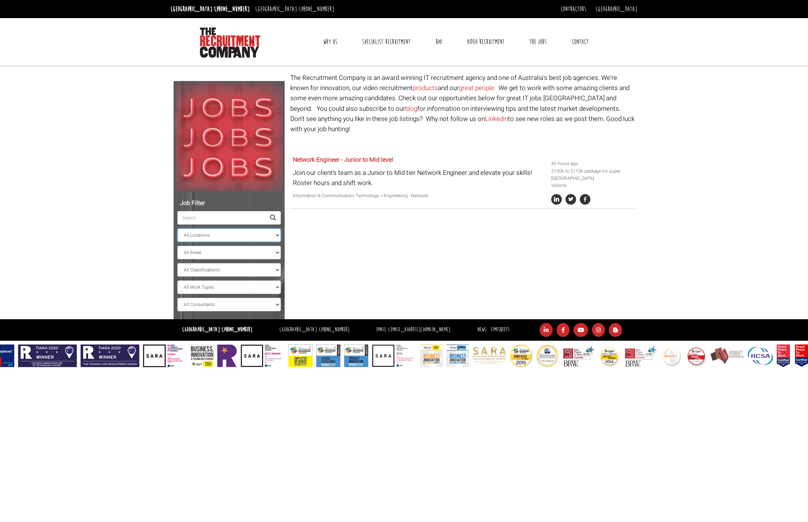 Image resolution: width=808 pixels, height=522 pixels. Describe the element at coordinates (419, 178) in the screenshot. I see `p: Join our client’s team as a Junior to Mid tier Network Engineer and elevate your skills! Roster h...` at that location.